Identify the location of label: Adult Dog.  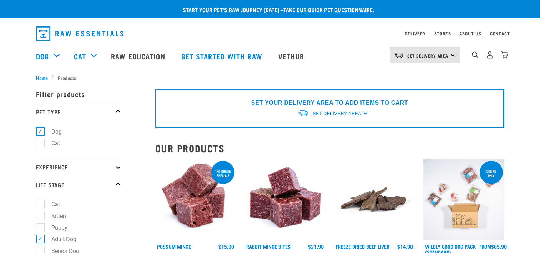
(60, 239).